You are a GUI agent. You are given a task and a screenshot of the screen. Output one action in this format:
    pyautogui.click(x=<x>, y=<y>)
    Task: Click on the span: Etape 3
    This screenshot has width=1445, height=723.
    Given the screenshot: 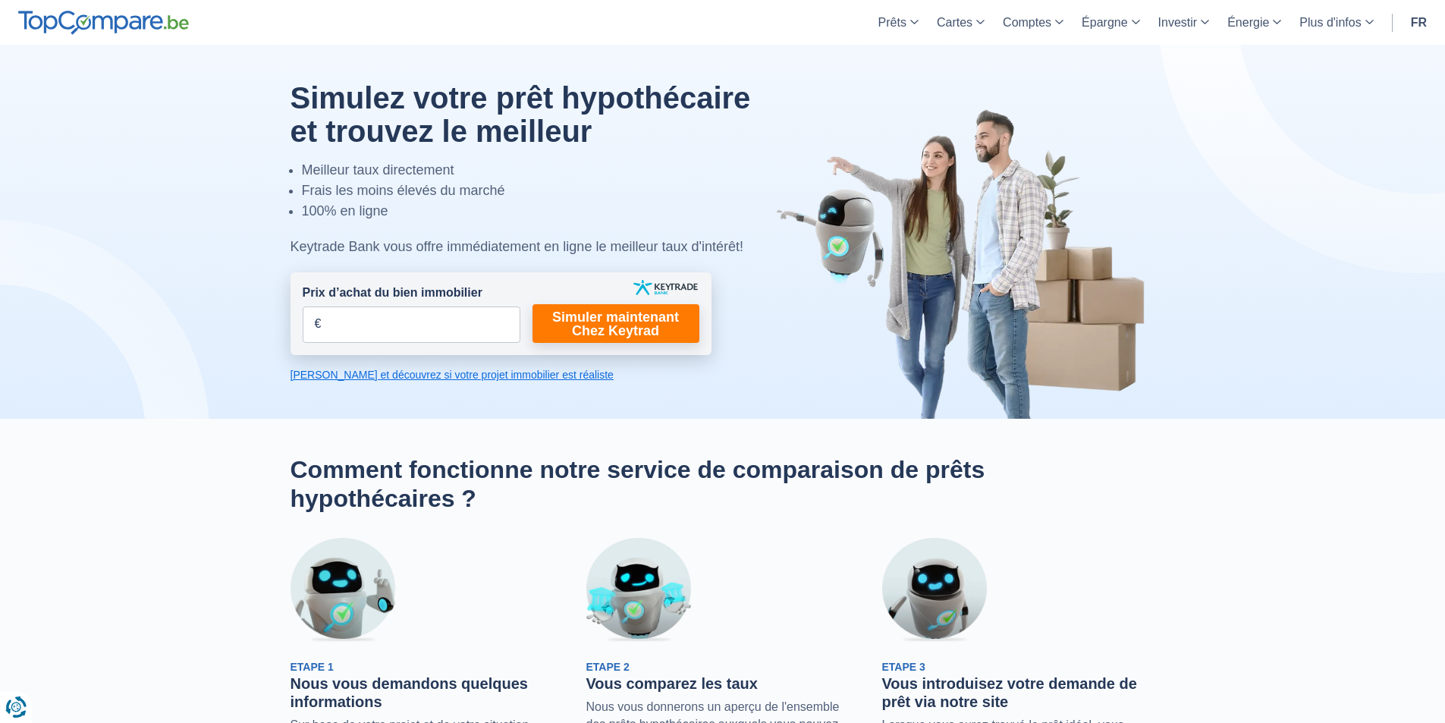 What is the action you would take?
    pyautogui.click(x=904, y=667)
    